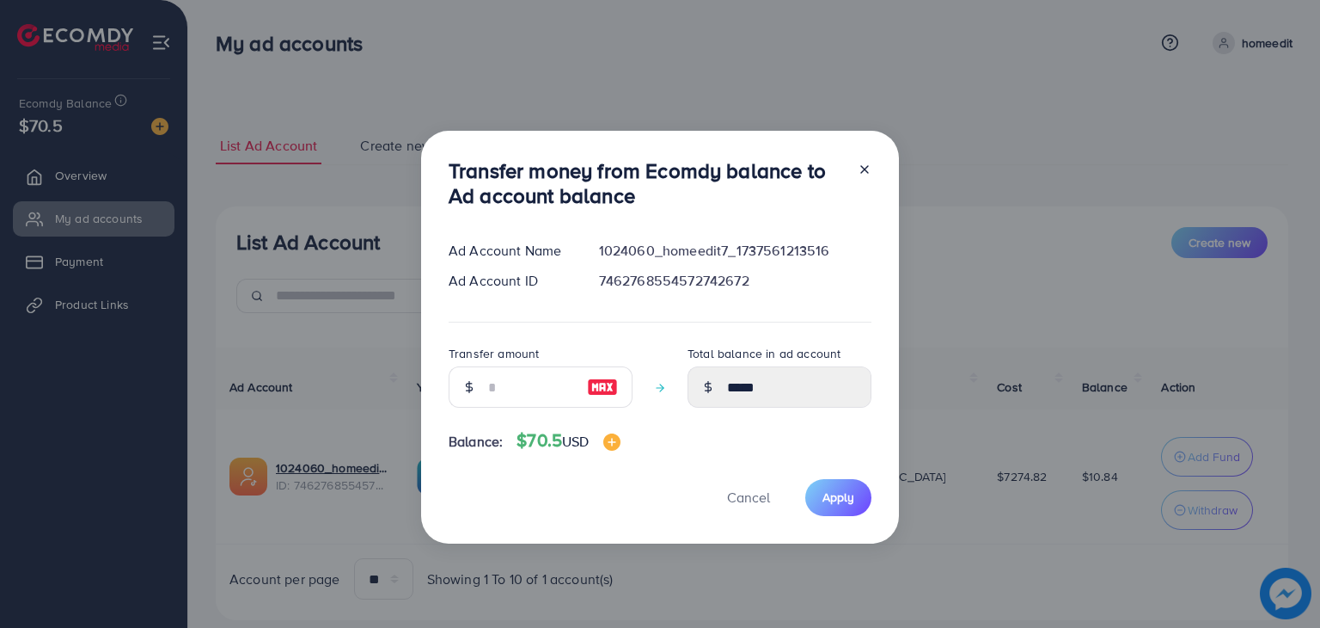 This screenshot has width=1320, height=628. Describe the element at coordinates (646, 183) in the screenshot. I see `h3: Transfer money from Ecomdy balance to Ad account balance` at that location.